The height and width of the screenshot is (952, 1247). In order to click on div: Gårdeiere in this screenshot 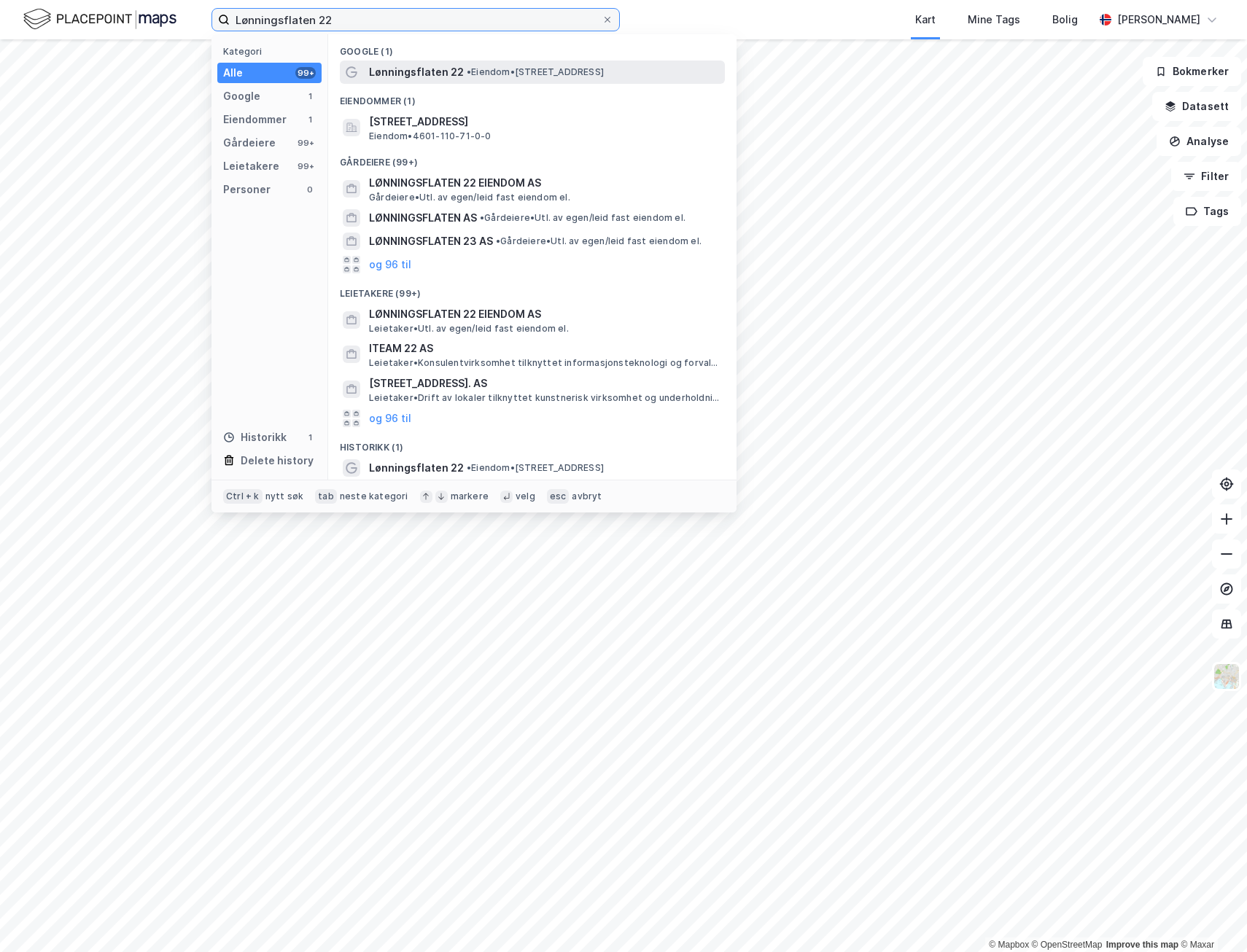, I will do `click(250, 143)`.